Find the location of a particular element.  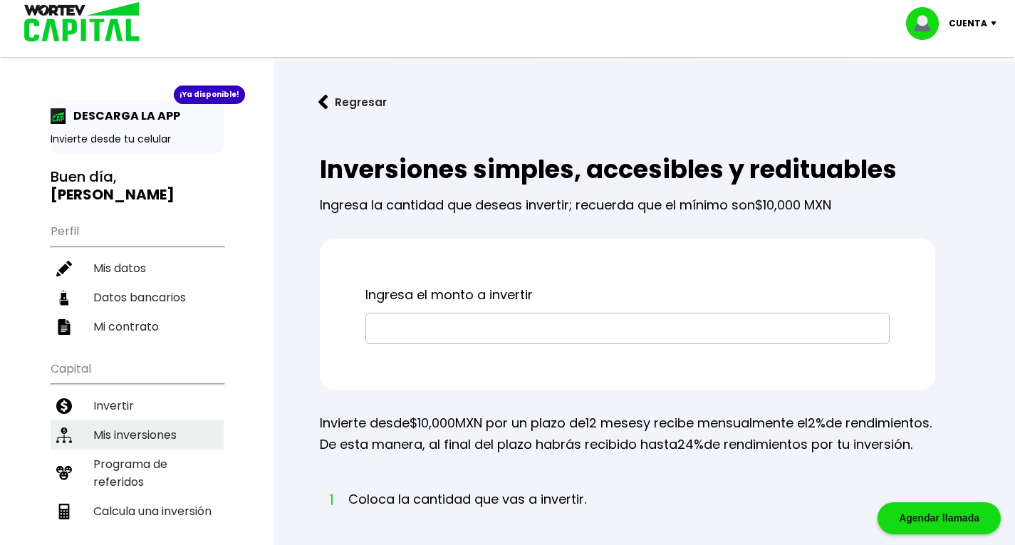

p: DESCARGA LA APP is located at coordinates (123, 115).